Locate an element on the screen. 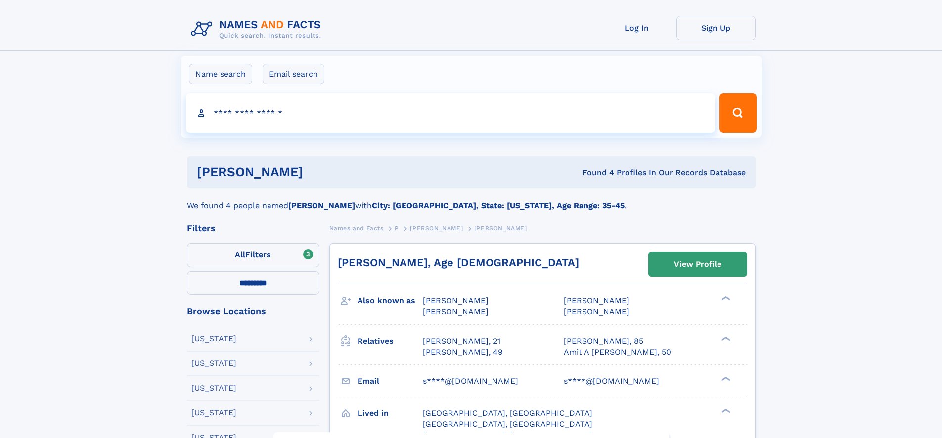 Image resolution: width=942 pixels, height=438 pixels. a: Names and Facts is located at coordinates (356, 228).